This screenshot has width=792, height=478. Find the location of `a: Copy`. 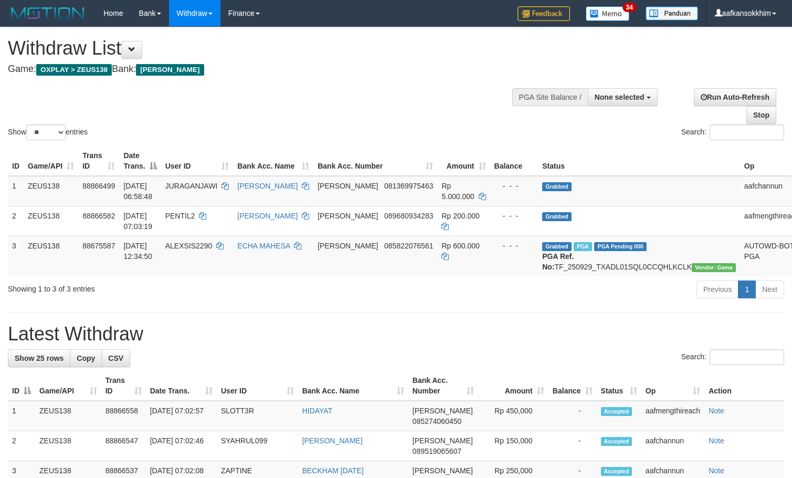

a: Copy is located at coordinates (86, 358).